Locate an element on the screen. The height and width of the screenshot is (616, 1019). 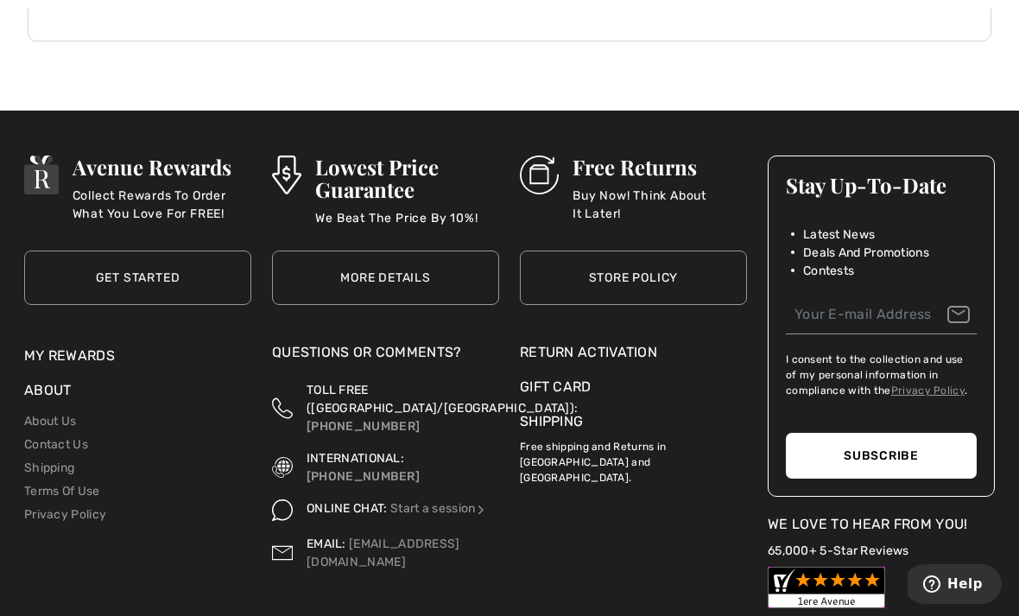
a: Terms Of Use is located at coordinates (62, 490).